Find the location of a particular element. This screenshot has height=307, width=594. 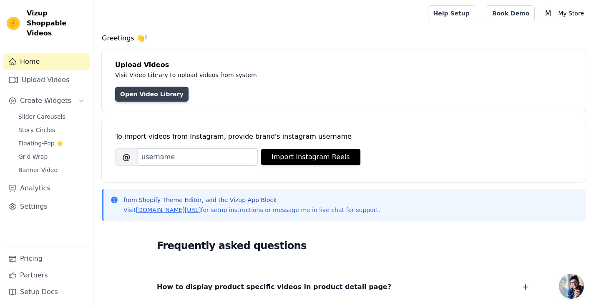

span: Create Widgets is located at coordinates (45, 101).